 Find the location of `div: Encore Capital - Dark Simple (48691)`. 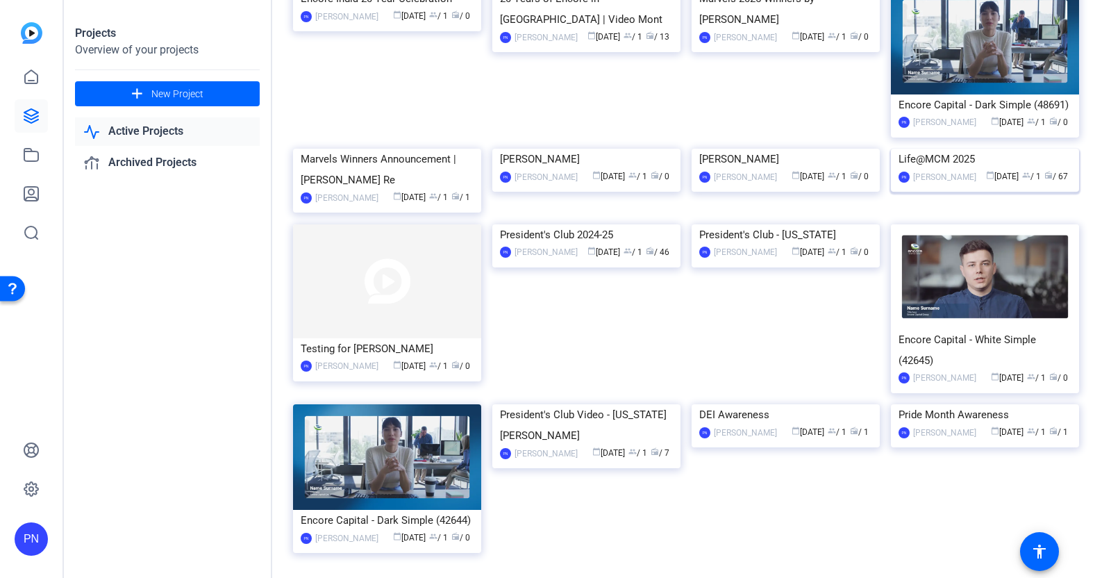

div: Encore Capital - Dark Simple (48691) is located at coordinates (984, 105).